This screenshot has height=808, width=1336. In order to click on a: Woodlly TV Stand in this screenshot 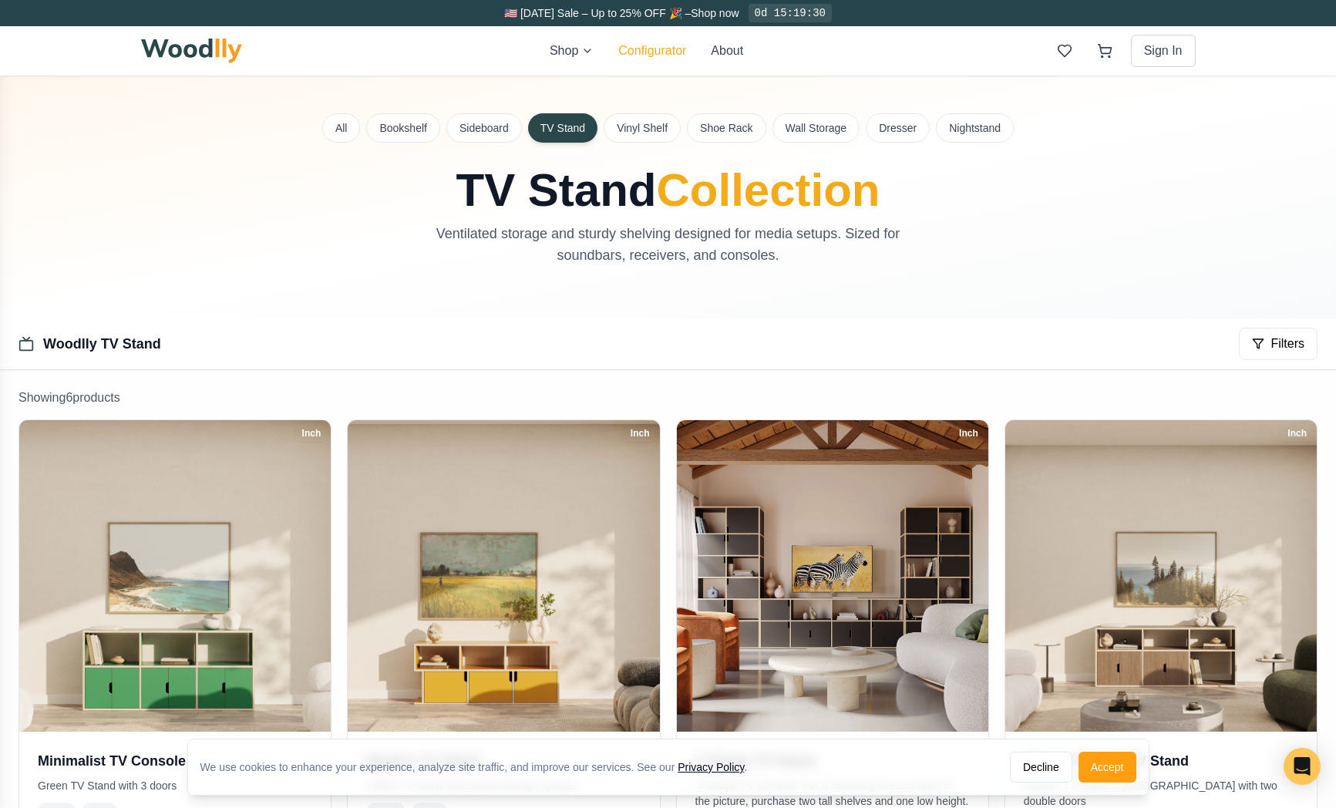, I will do `click(102, 344)`.